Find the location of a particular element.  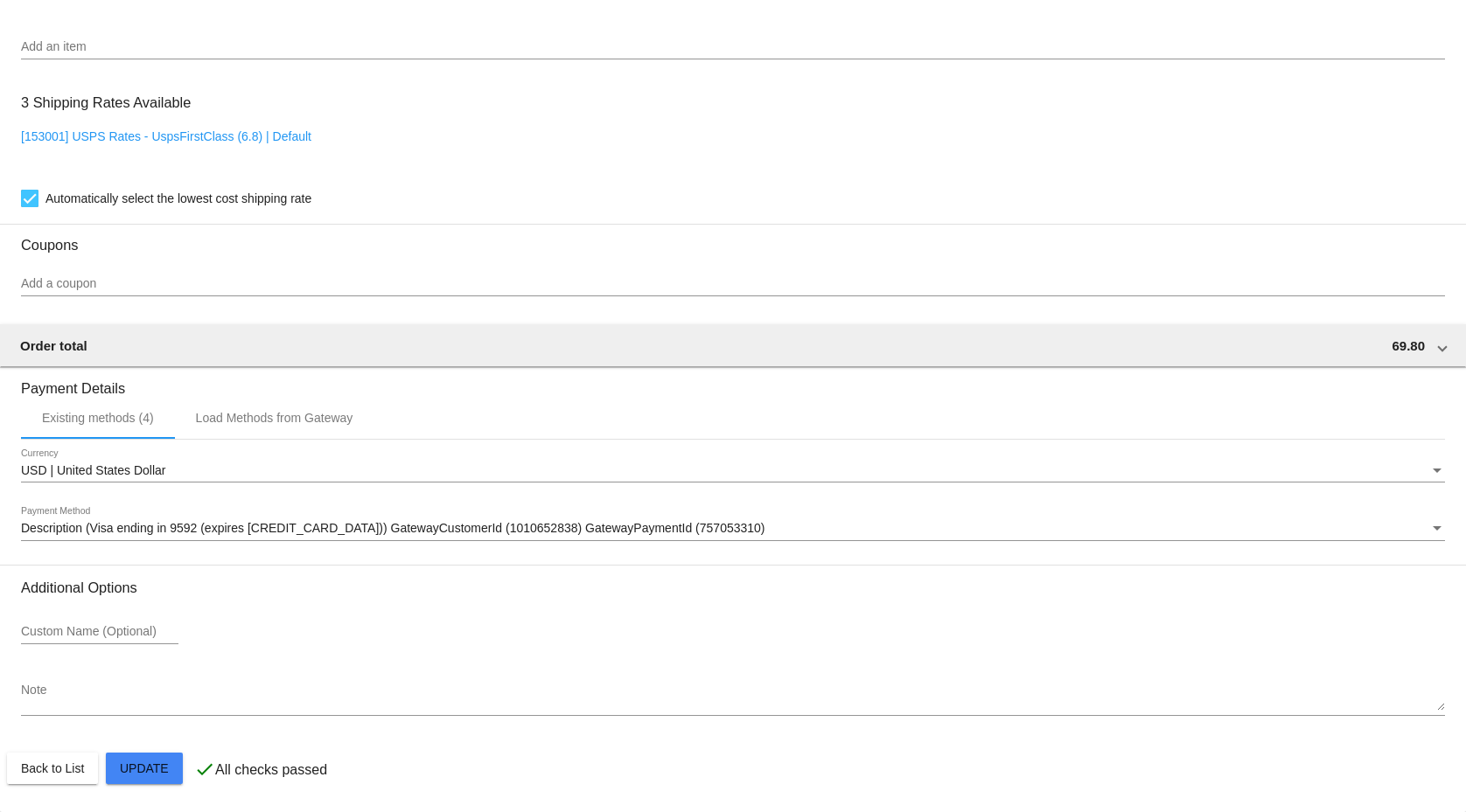

button: Back to List is located at coordinates (53, 768).